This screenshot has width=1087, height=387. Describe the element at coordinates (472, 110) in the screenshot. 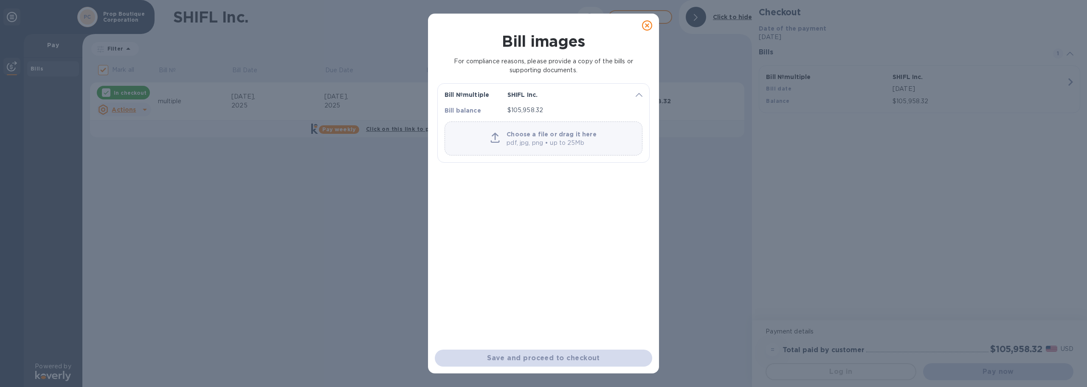

I see `p: Bill balance` at that location.